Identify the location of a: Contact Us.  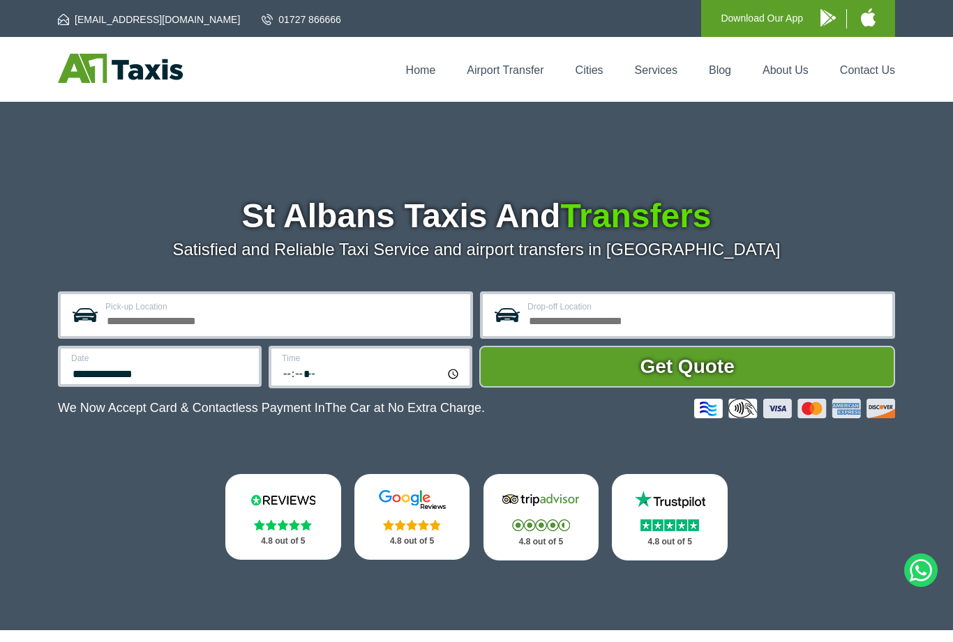
(867, 70).